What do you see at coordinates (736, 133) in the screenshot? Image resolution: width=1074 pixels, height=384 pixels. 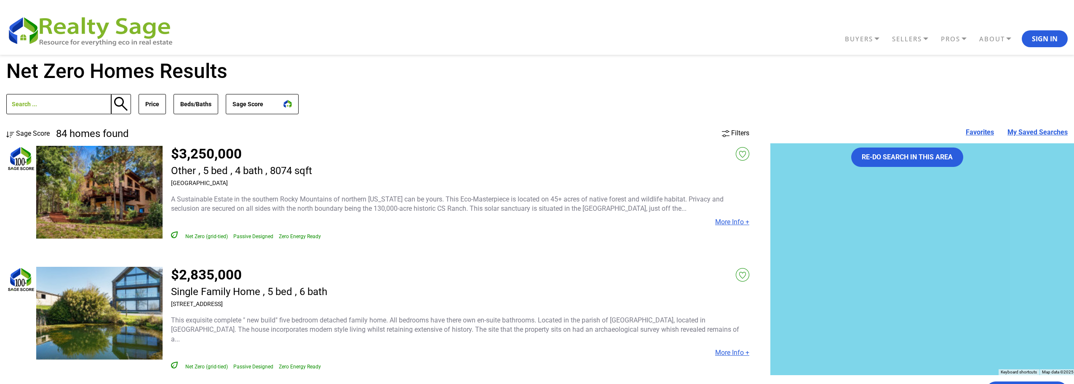 I see `a: Filters` at bounding box center [736, 133].